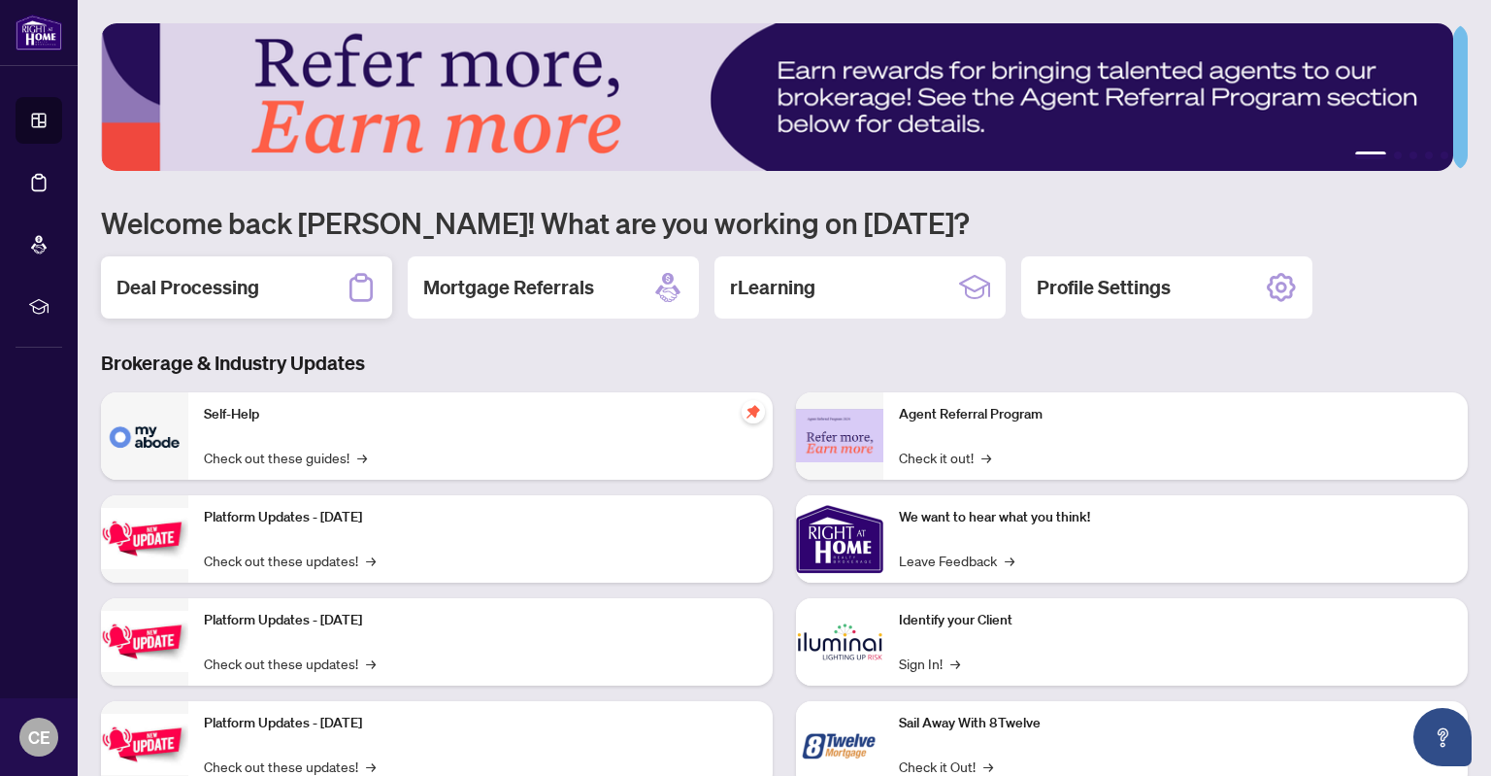 The height and width of the screenshot is (776, 1491). What do you see at coordinates (1176, 414) in the screenshot?
I see `p: Agent Referral Program` at bounding box center [1176, 414].